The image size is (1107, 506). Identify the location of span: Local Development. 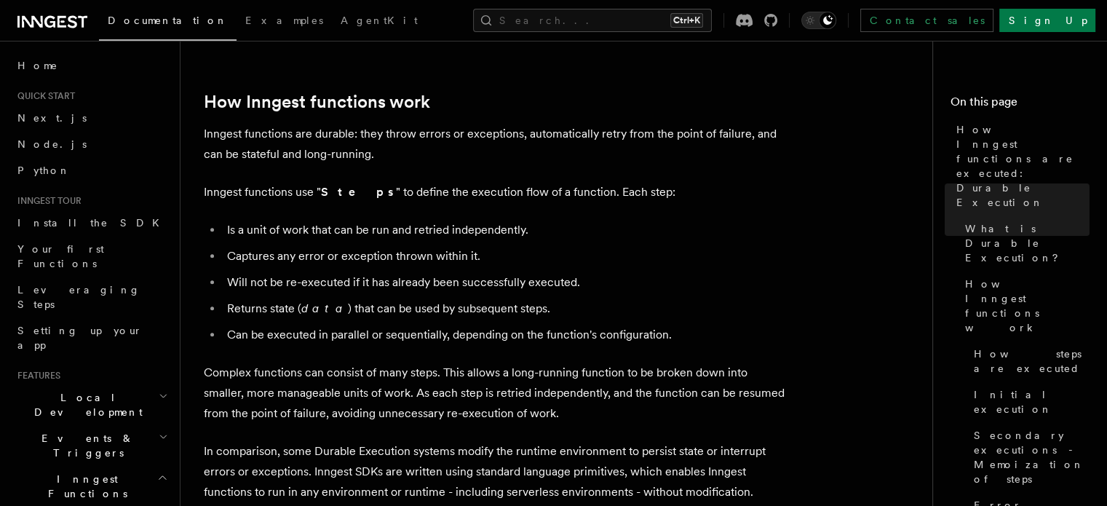
(85, 405).